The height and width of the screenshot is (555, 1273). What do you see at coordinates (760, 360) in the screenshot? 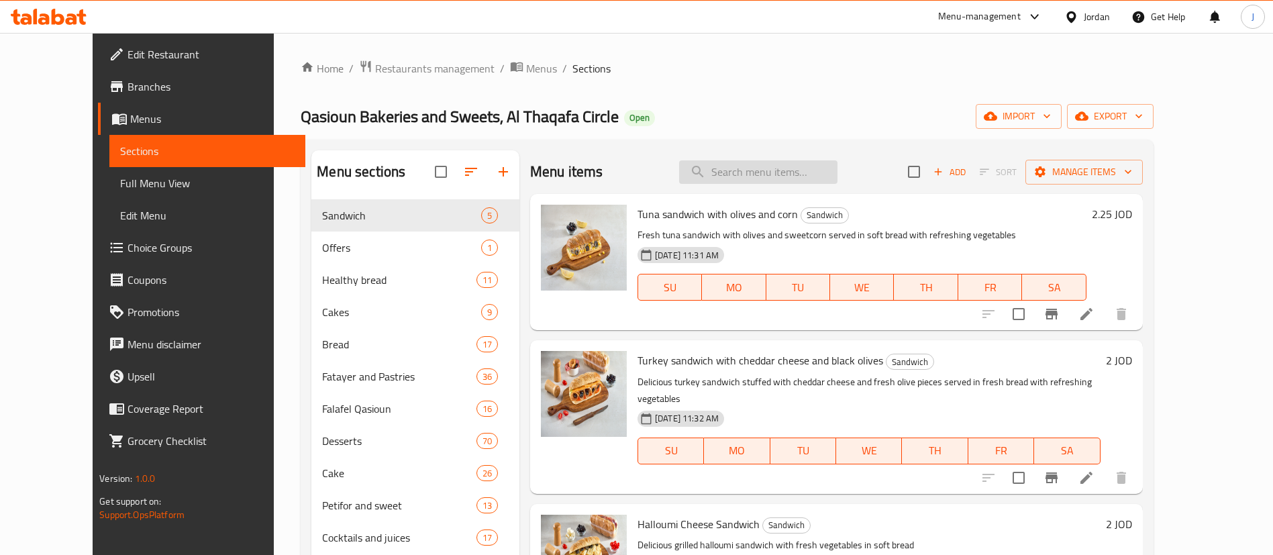
I see `span: Turkey sandwich with cheddar cheese and black olives` at bounding box center [760, 360].